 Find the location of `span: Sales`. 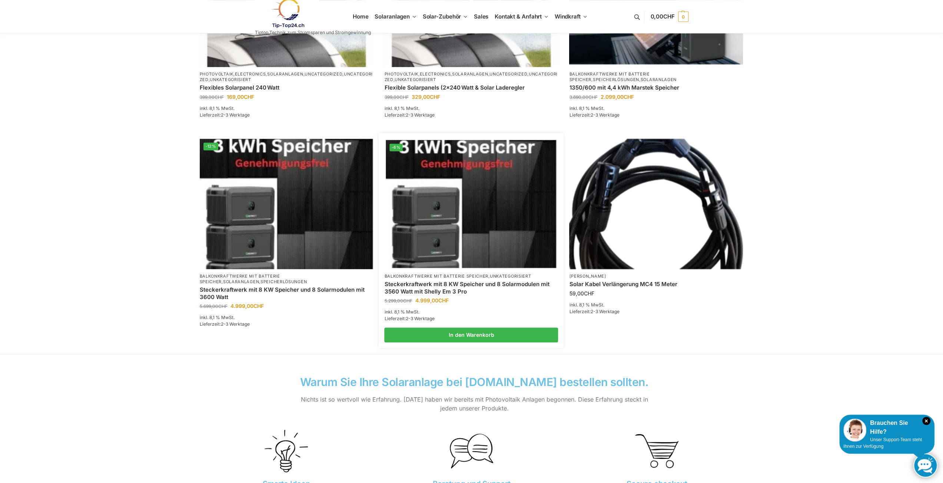

span: Sales is located at coordinates (481, 16).